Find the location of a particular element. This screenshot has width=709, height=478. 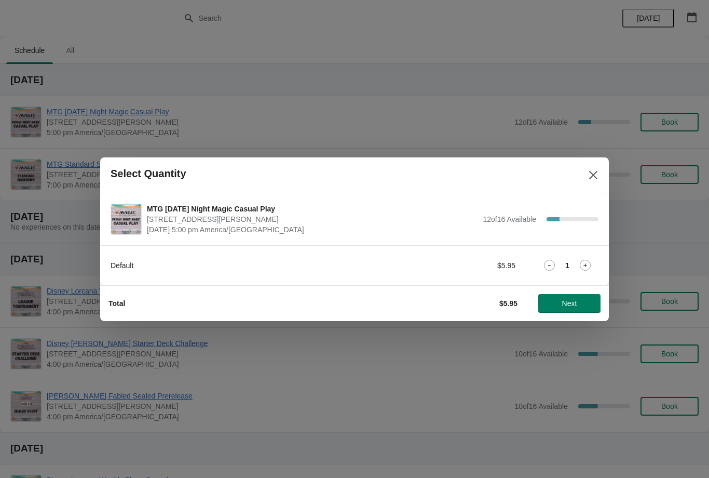

button: Next is located at coordinates (569, 303).